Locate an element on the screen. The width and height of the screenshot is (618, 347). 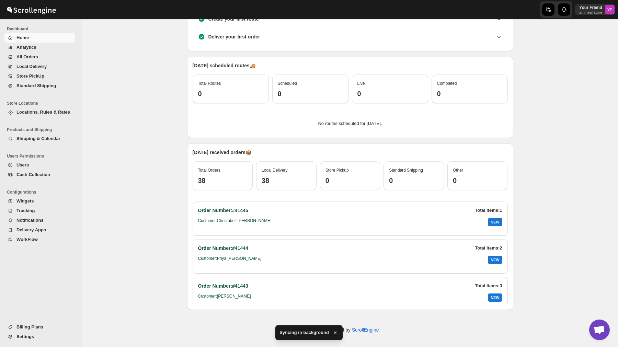
span: Products and Shipping is located at coordinates (42, 130).